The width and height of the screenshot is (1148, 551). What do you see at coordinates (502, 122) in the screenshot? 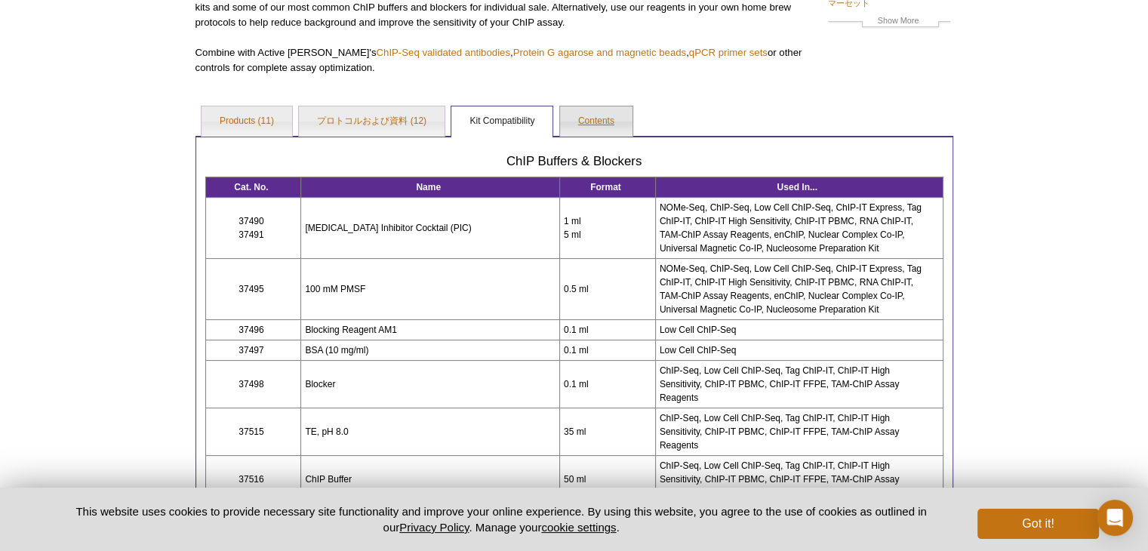
I see `a: Kit Compatibility` at bounding box center [502, 122].